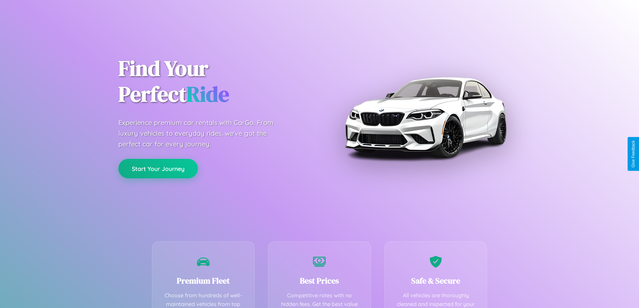  I want to click on p: Experience premium car rentals with CarGo. From luxury vehicles to everyday rides, we've got the ..., so click(202, 133).